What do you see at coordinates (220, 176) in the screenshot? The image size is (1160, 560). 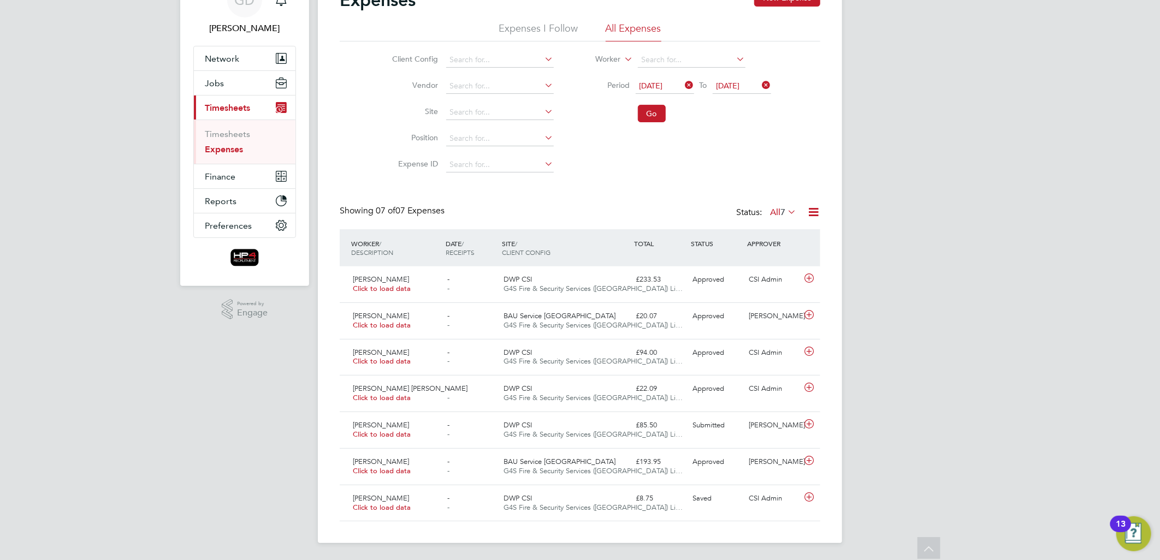 I see `span: Finance` at bounding box center [220, 176].